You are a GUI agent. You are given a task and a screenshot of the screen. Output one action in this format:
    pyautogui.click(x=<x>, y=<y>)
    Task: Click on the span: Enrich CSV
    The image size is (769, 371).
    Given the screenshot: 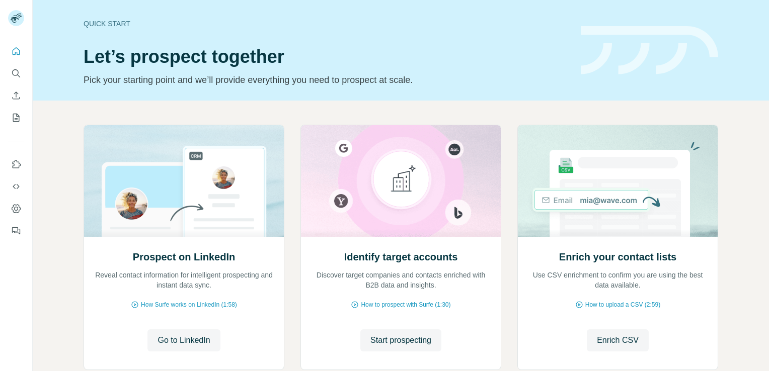 What is the action you would take?
    pyautogui.click(x=618, y=341)
    